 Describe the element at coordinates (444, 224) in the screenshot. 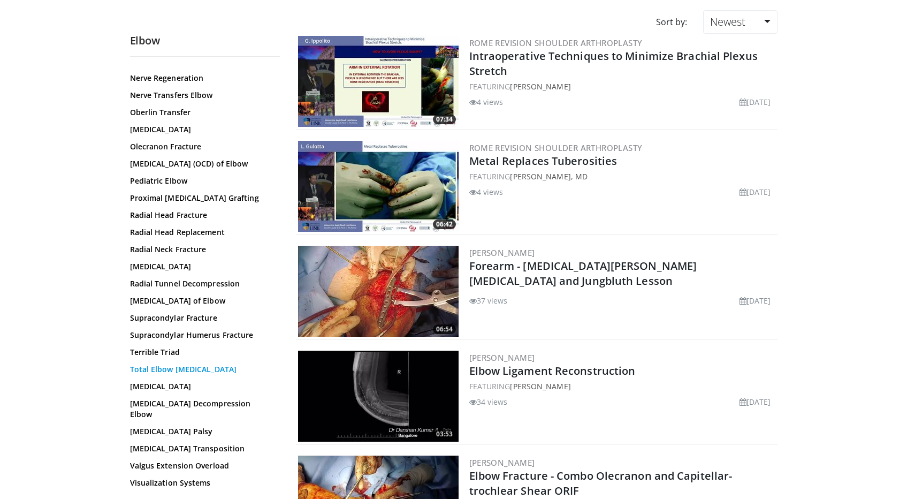

I see `span: 06:42` at that location.